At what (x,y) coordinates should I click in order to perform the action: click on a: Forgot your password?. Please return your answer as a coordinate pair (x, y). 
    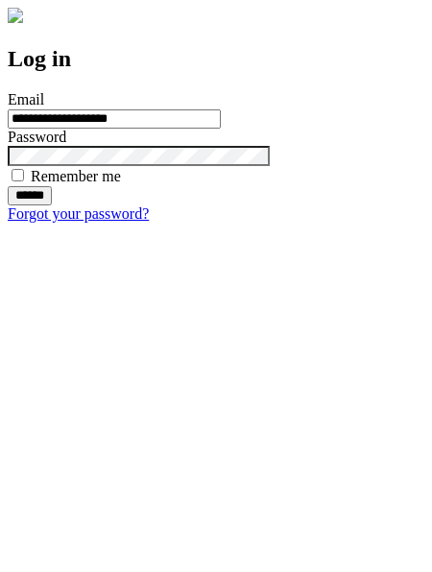
    Looking at the image, I should click on (78, 213).